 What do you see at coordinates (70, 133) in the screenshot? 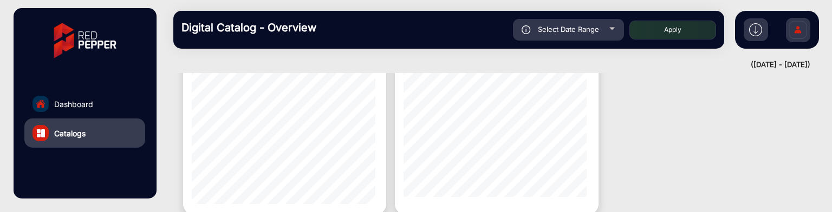
I see `span: Catalogs` at bounding box center [70, 133].